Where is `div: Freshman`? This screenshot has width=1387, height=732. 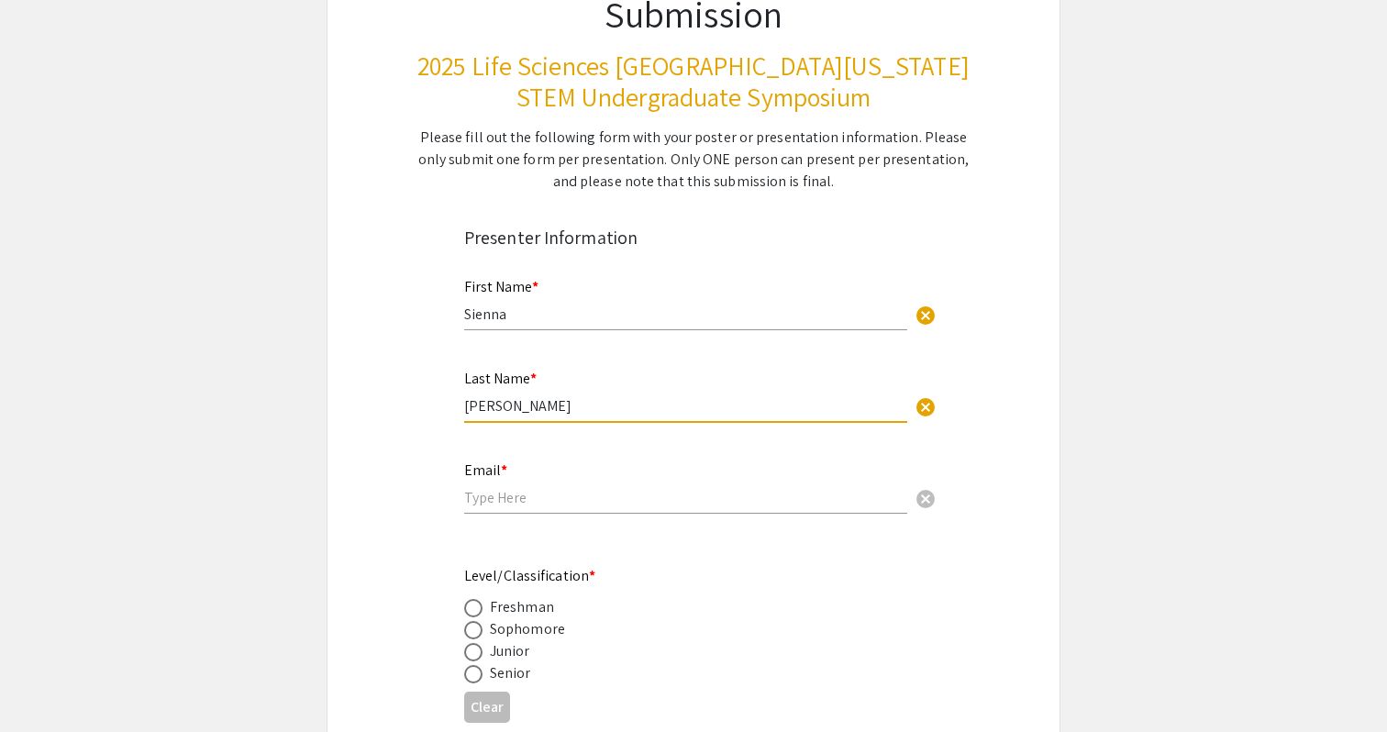 div: Freshman is located at coordinates (522, 607).